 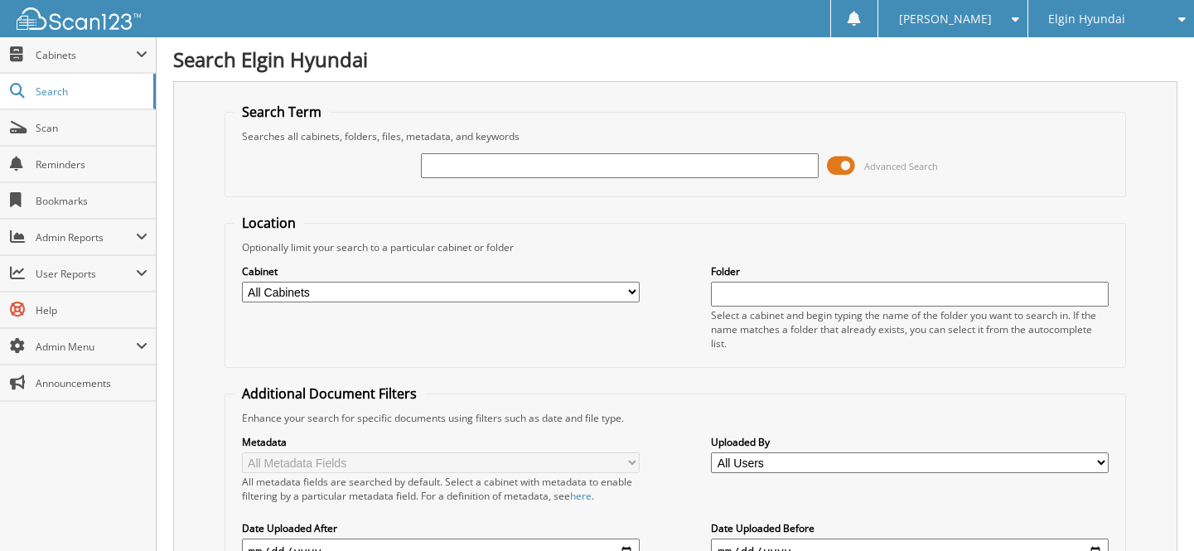 What do you see at coordinates (91, 164) in the screenshot?
I see `span: Reminders` at bounding box center [91, 164].